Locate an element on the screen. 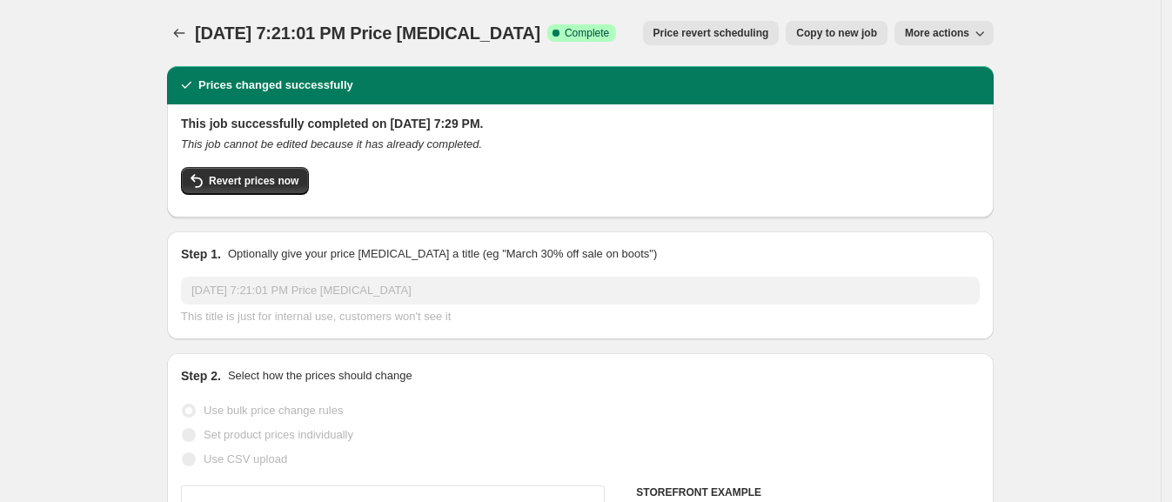 The width and height of the screenshot is (1172, 502). button: Price revert scheduling is located at coordinates (711, 33).